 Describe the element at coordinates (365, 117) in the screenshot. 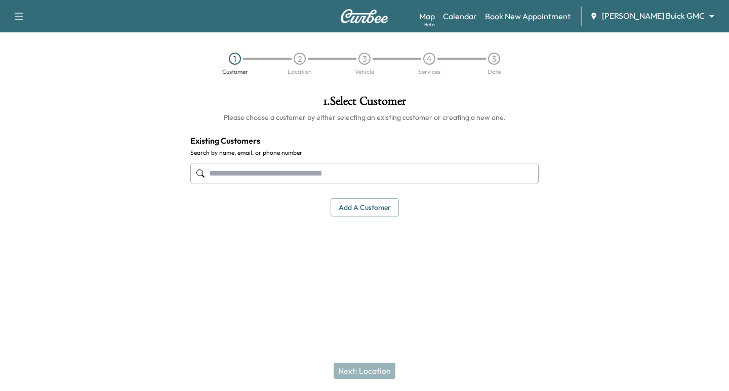

I see `h6: Please choose a customer by either selecting an existing customer or creating a new one.` at that location.